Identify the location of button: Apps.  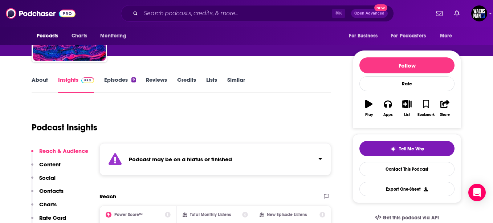
(388, 108).